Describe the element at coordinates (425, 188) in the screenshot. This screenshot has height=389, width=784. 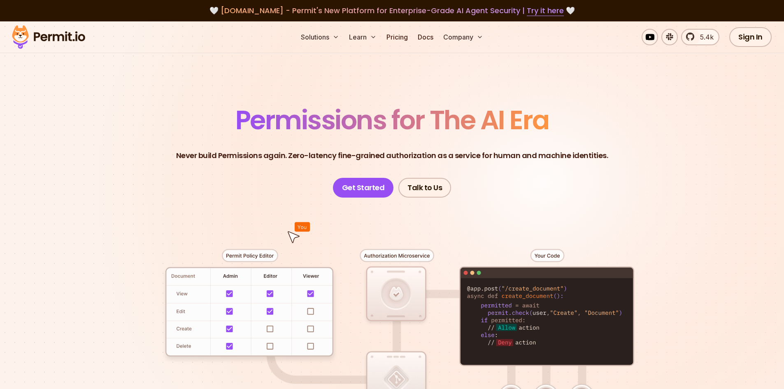
I see `a: Talk to Us` at that location.